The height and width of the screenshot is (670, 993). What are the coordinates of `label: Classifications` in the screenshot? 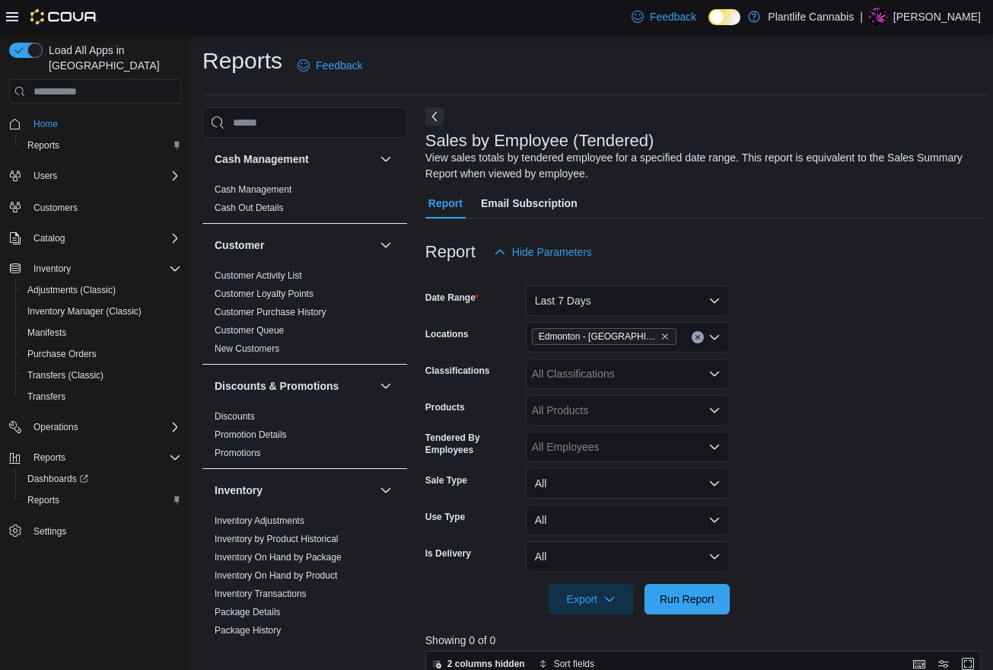 It's located at (457, 371).